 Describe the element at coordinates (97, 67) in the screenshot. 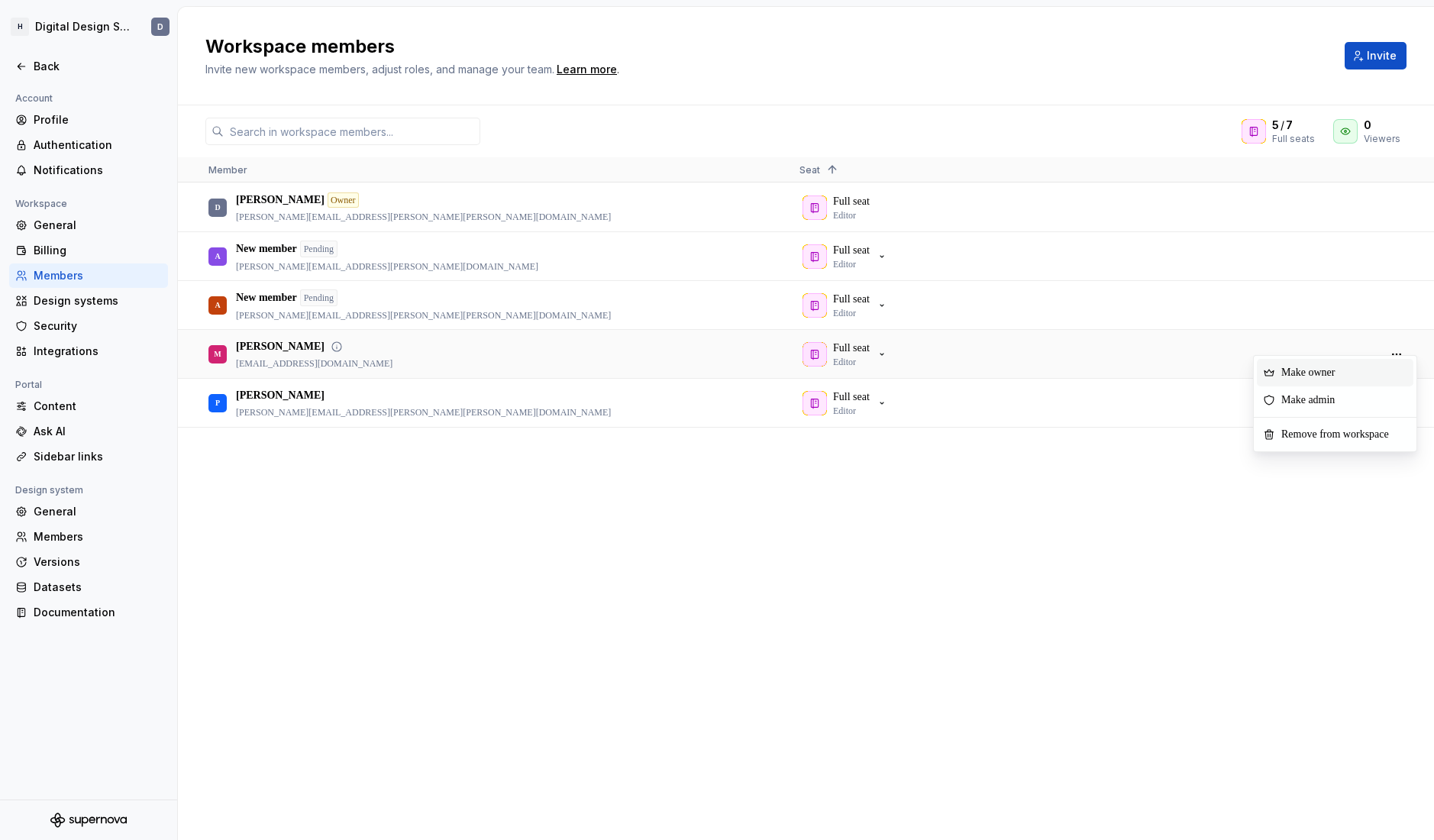

I see `div: Back` at that location.